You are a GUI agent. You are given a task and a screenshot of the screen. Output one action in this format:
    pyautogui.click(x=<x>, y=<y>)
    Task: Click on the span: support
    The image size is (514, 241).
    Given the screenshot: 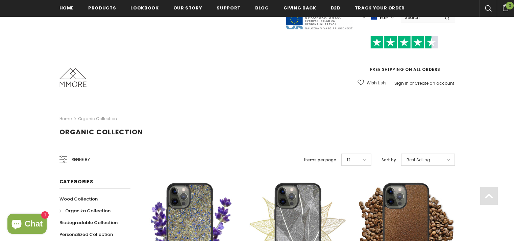 What is the action you would take?
    pyautogui.click(x=228, y=8)
    